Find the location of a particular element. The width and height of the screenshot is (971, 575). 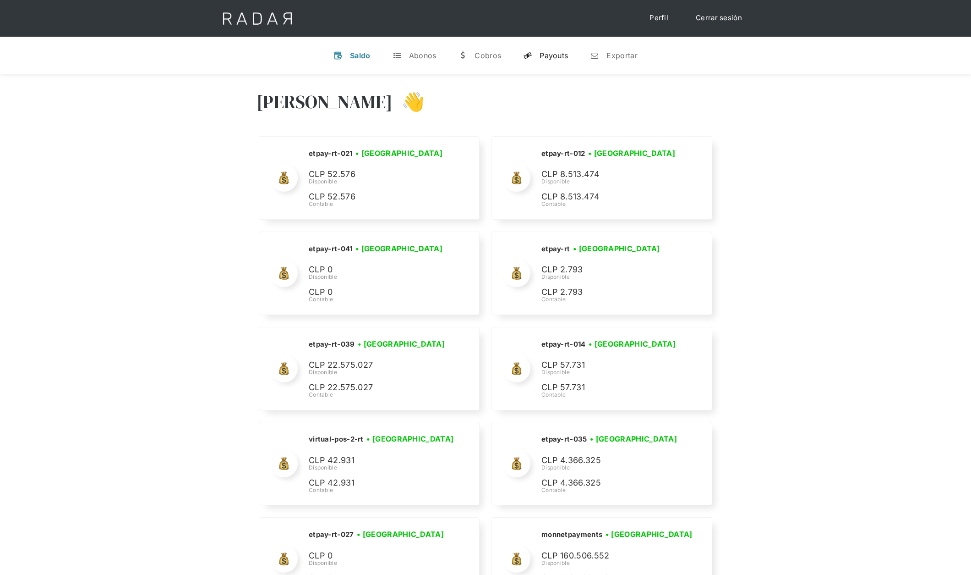

h2: etpay-rt-035 is located at coordinates (564, 439).